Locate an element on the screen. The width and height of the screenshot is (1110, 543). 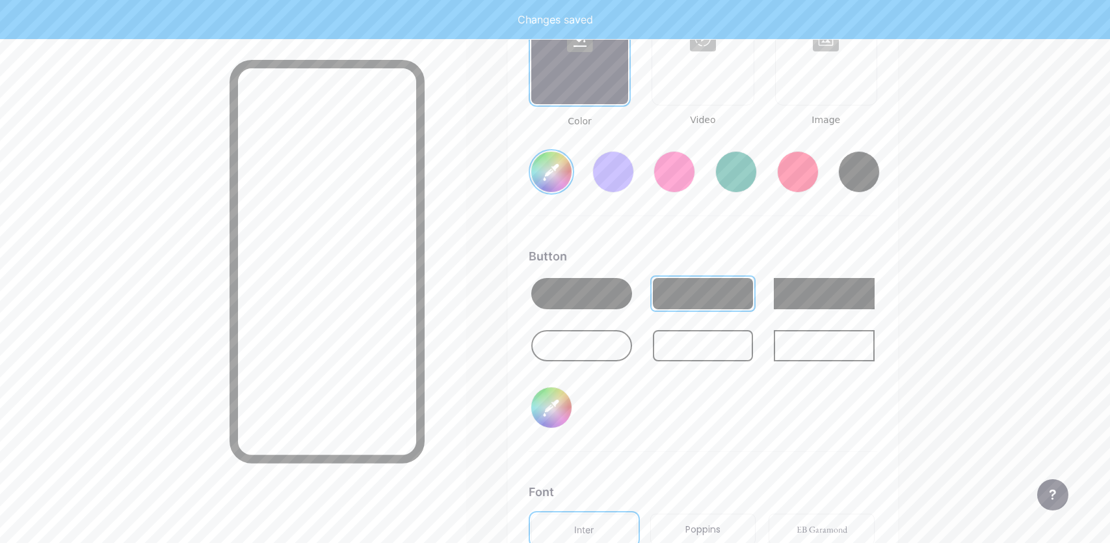
span: Image is located at coordinates (826, 120).